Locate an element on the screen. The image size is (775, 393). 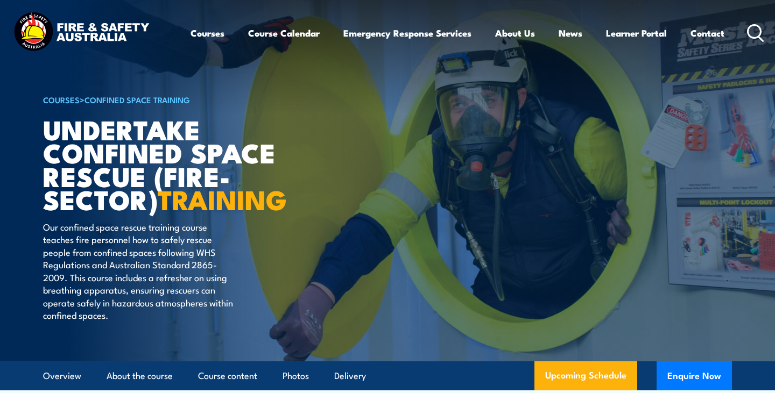
a: News is located at coordinates (570, 33).